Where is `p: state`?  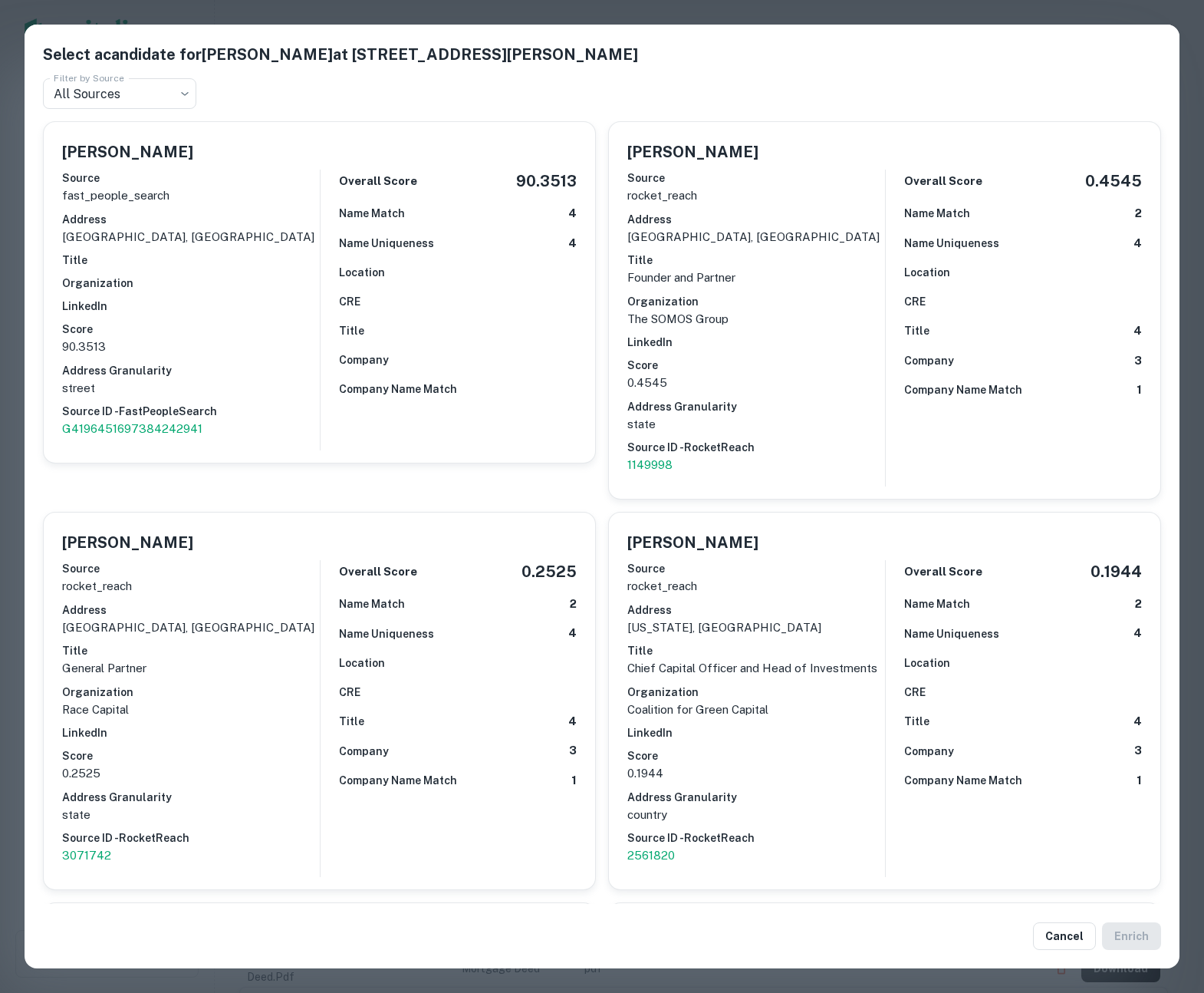
p: state is located at coordinates (191, 814).